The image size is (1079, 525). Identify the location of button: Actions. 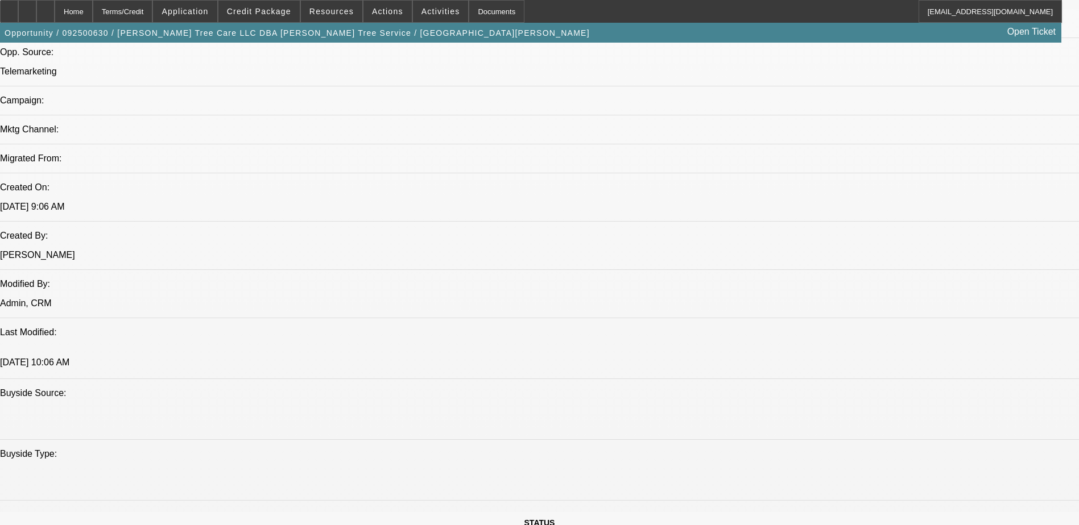
(387, 11).